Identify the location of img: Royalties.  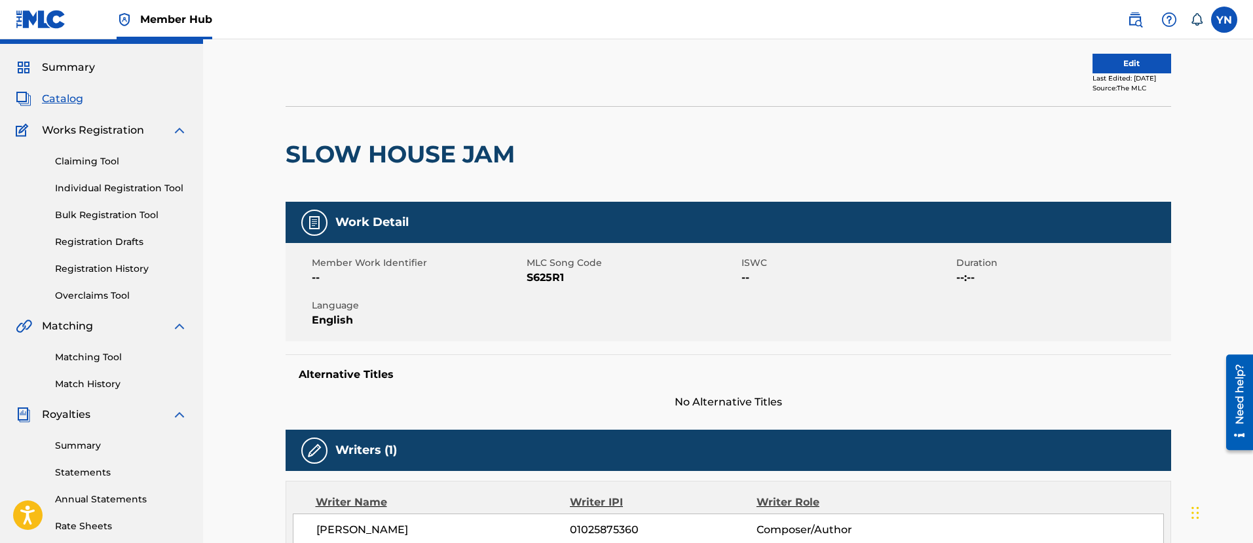
(24, 414).